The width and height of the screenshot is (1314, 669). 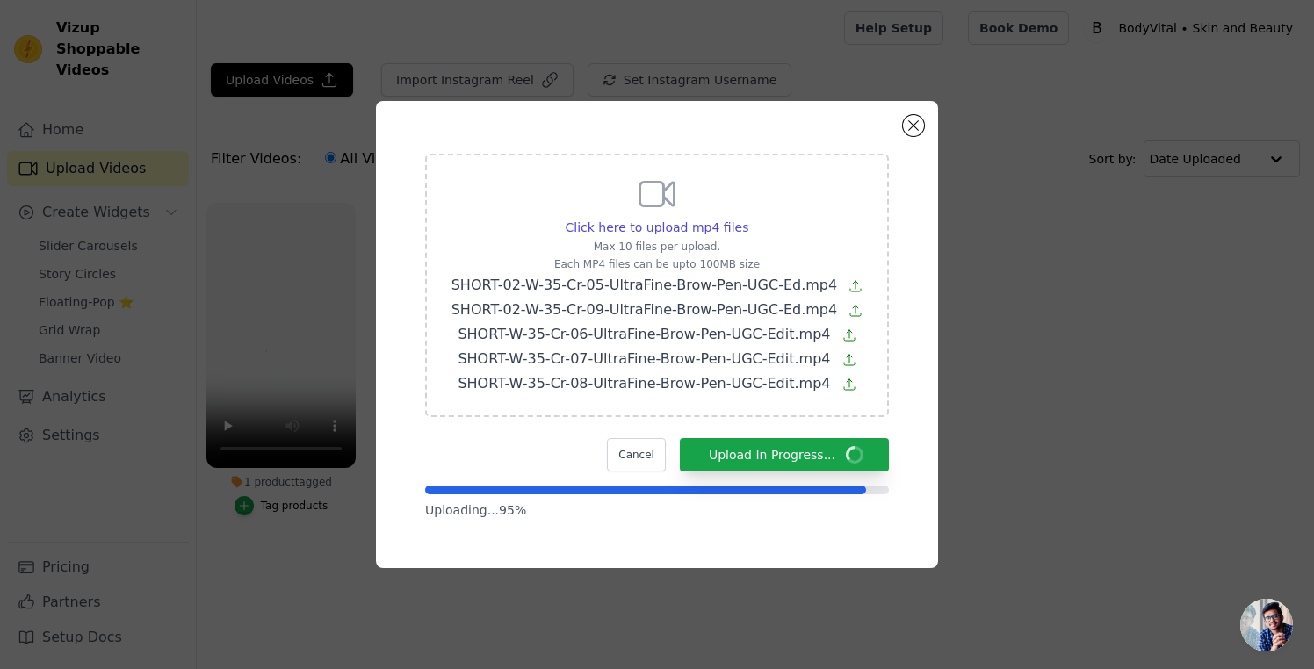 I want to click on span: SHORT-W-35-Cr-08-UltraFine-Brow-Pen-UGC-Edit.mp4, so click(x=644, y=383).